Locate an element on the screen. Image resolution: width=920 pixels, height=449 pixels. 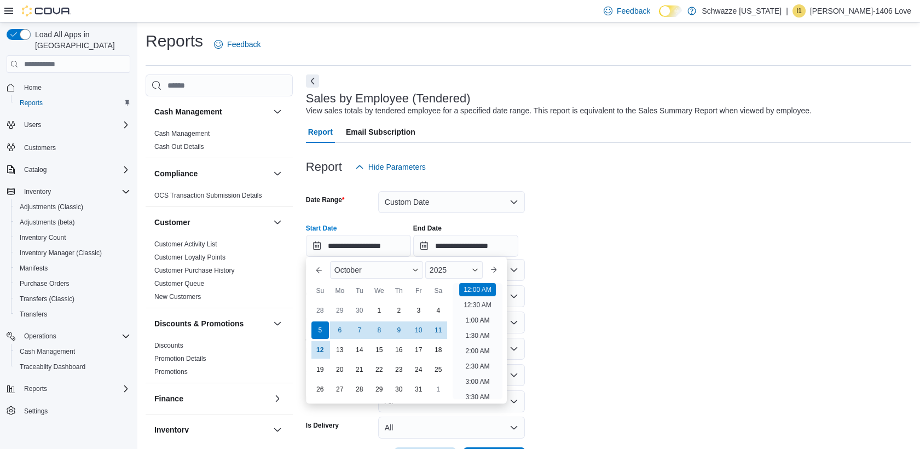
a: Inventory Manager (Classic) is located at coordinates (61, 253).